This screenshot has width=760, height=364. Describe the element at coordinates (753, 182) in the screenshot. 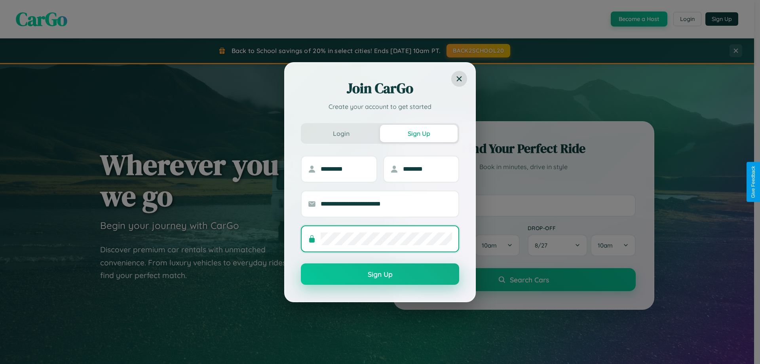

I see `div: Give Feedback` at that location.